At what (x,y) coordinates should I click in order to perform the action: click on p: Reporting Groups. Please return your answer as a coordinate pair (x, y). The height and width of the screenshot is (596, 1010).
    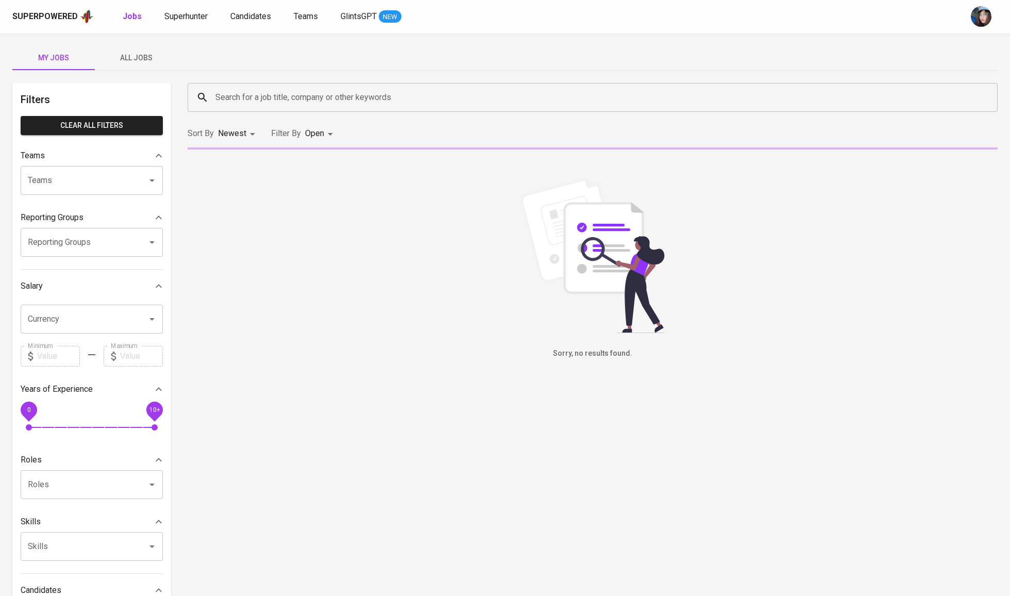
    Looking at the image, I should click on (52, 217).